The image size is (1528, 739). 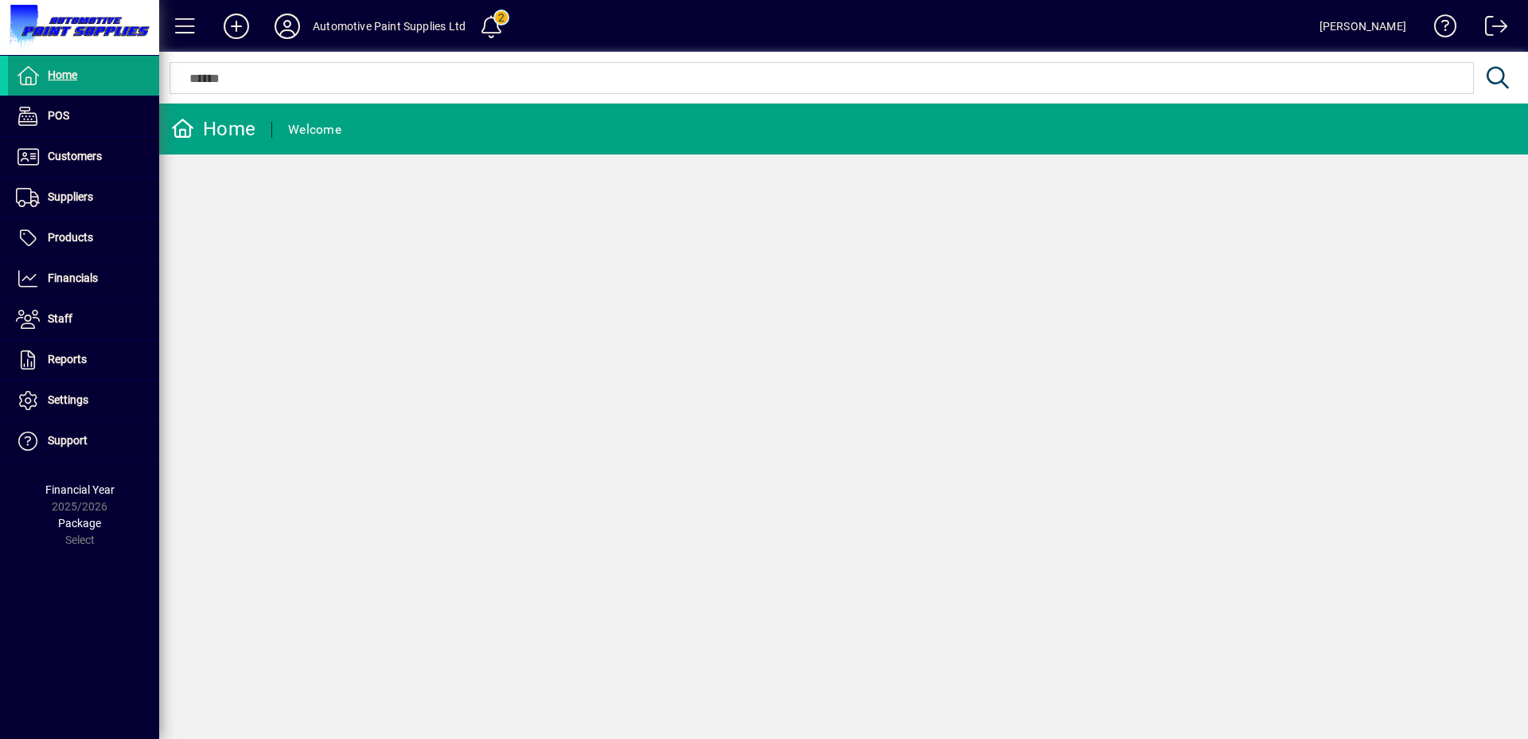 What do you see at coordinates (84, 157) in the screenshot?
I see `a: Customers` at bounding box center [84, 157].